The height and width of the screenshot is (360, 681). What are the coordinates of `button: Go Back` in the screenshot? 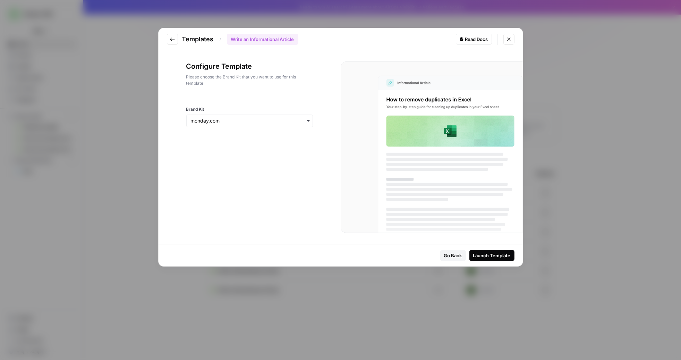 It's located at (453, 255).